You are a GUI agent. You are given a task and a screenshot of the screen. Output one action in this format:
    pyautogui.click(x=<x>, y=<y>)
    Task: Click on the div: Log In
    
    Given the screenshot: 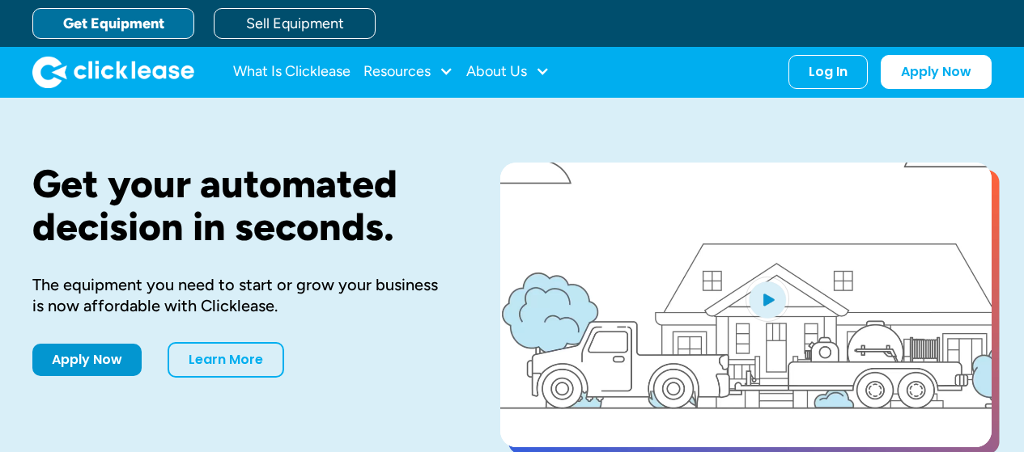 What is the action you would take?
    pyautogui.click(x=828, y=72)
    